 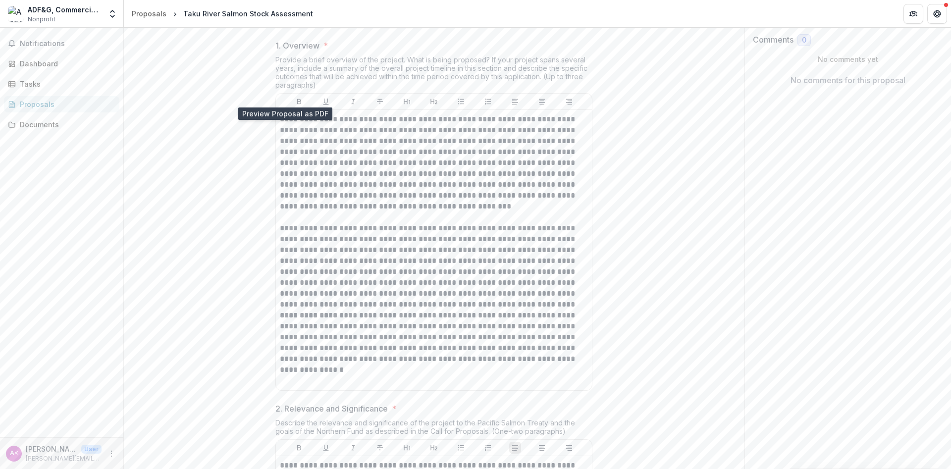 What do you see at coordinates (848, 59) in the screenshot?
I see `p: No comments yet` at bounding box center [848, 59].